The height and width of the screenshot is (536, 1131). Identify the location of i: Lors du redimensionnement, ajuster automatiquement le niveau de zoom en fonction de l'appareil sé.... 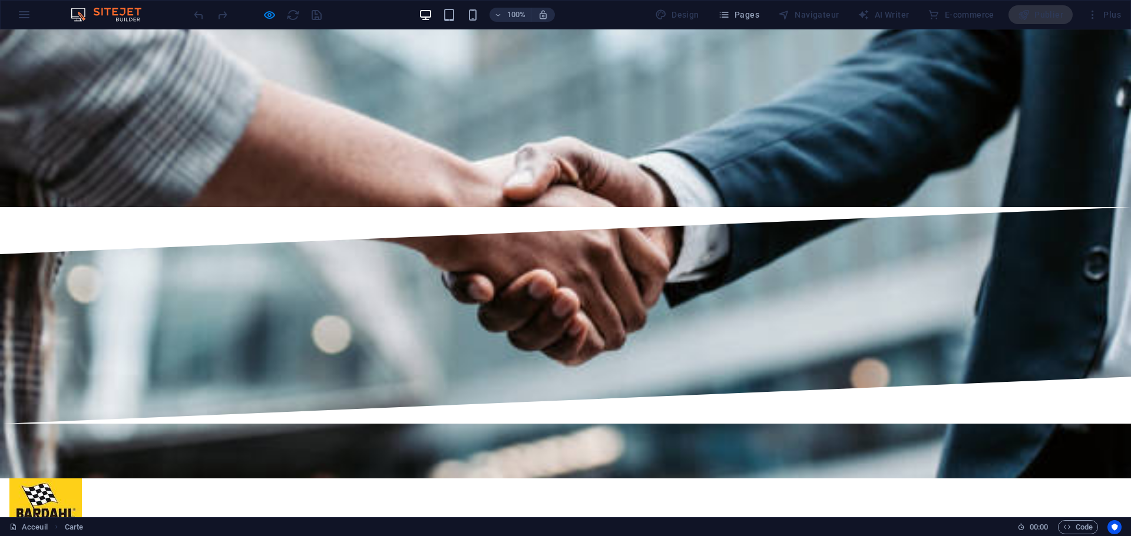
(543, 15).